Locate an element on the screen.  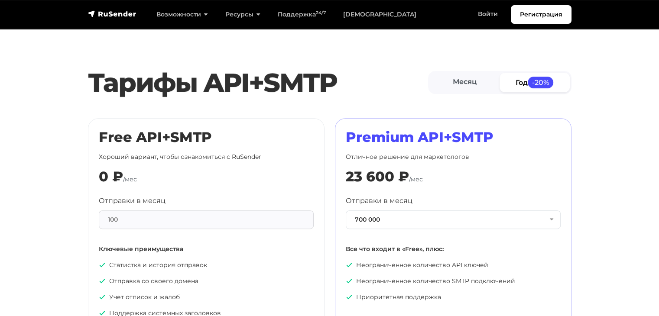
p: Все что входит в «Free», плюс: is located at coordinates (453, 249).